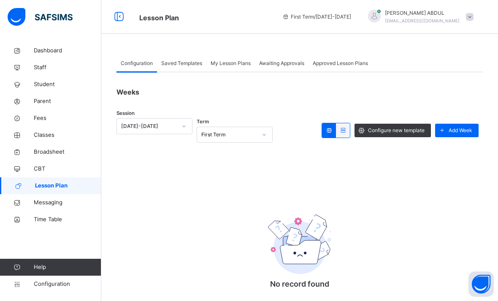 Image resolution: width=498 pixels, height=301 pixels. What do you see at coordinates (125, 113) in the screenshot?
I see `span: Session` at bounding box center [125, 113].